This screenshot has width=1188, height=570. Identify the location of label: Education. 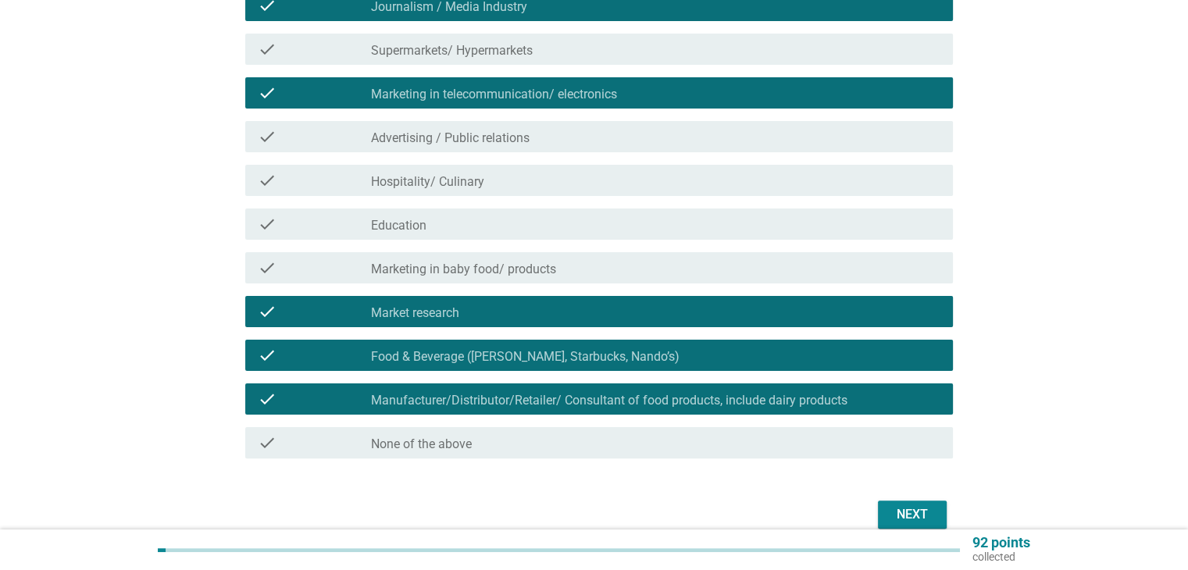
(398, 226).